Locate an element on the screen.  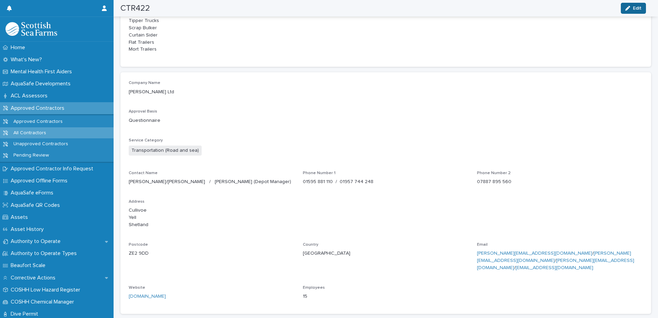
p: What's New? is located at coordinates (28, 60).